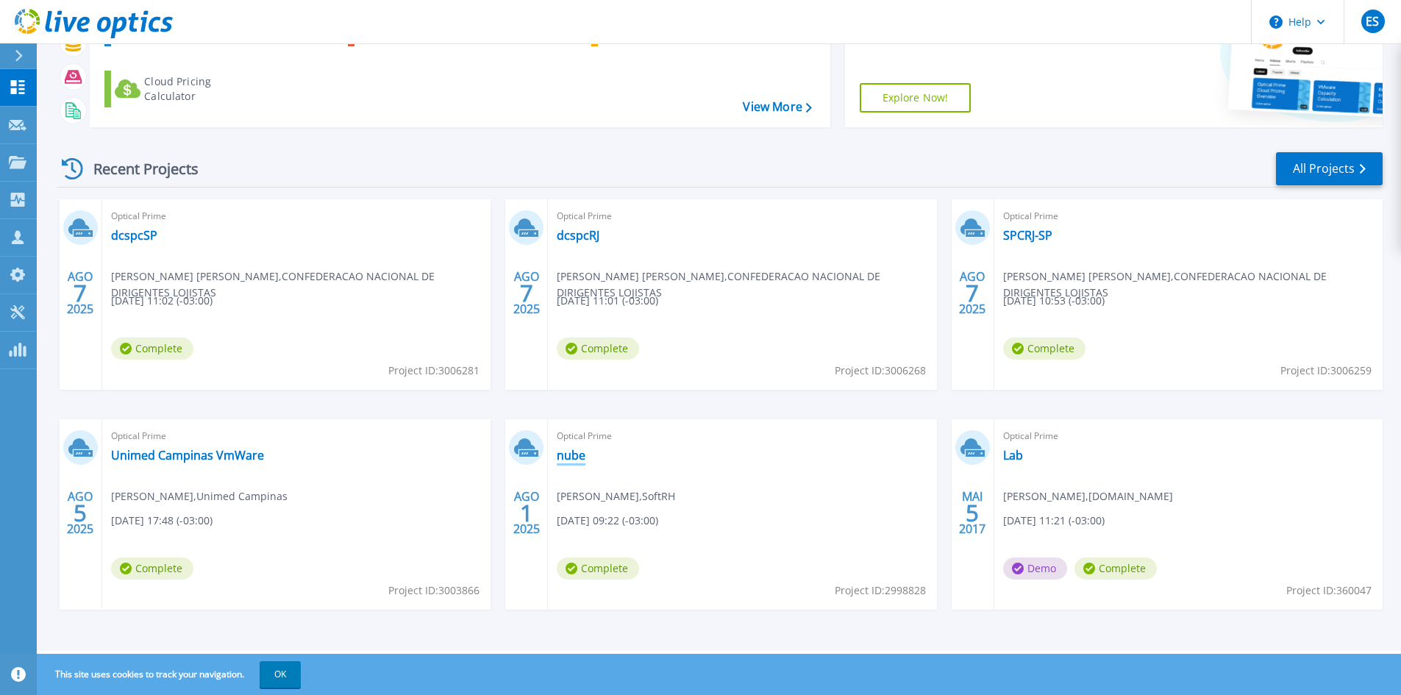 The image size is (1401, 695). Describe the element at coordinates (186, 89) in the screenshot. I see `a: Cloud Pricing Calculator` at that location.